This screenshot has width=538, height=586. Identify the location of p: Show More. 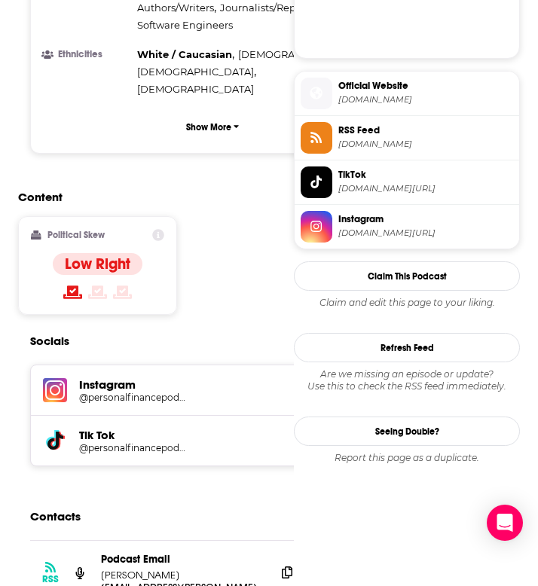
(209, 127).